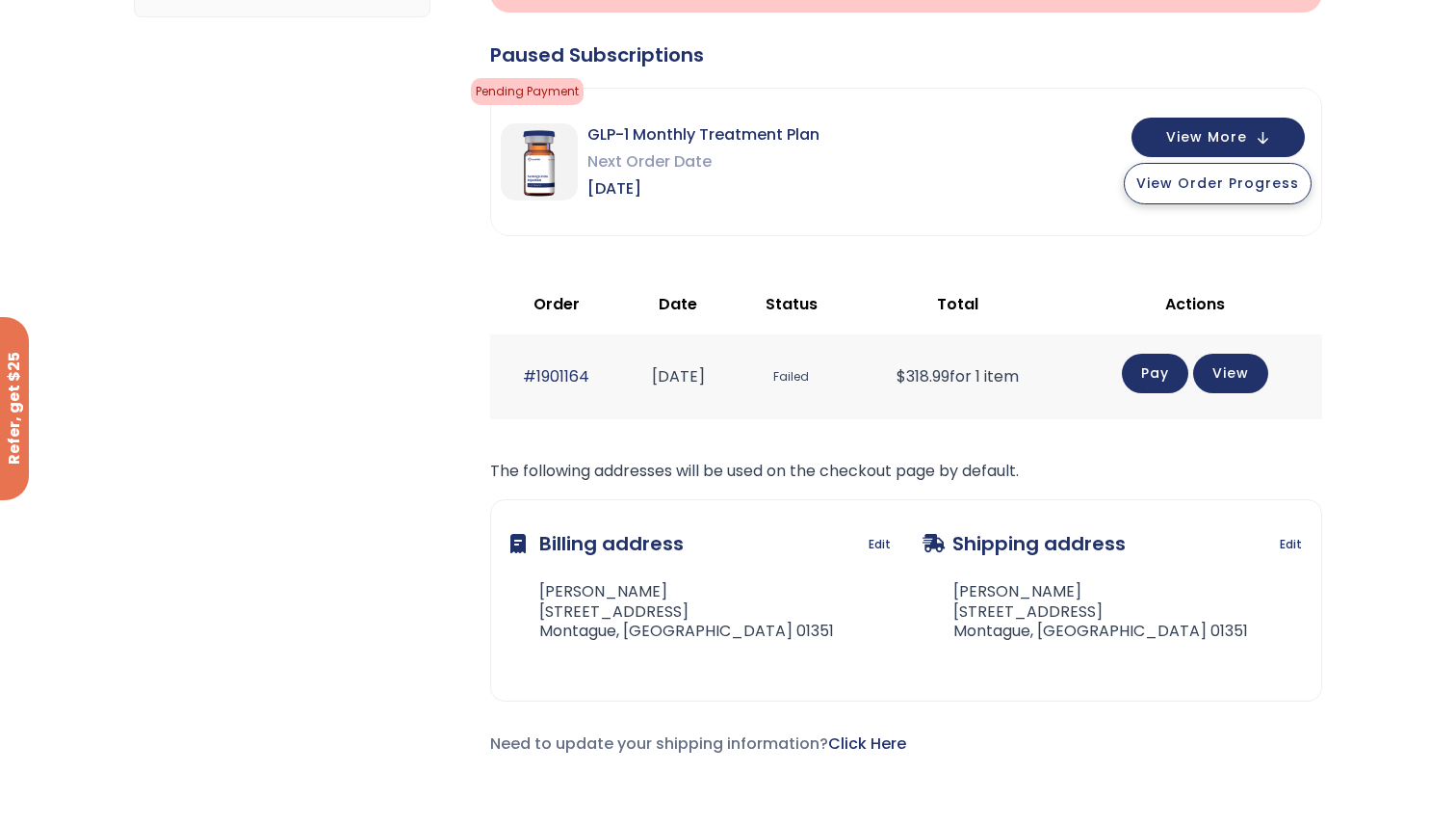 The height and width of the screenshot is (826, 1456). Describe the element at coordinates (957, 375) in the screenshot. I see `td: for 1 item` at that location.